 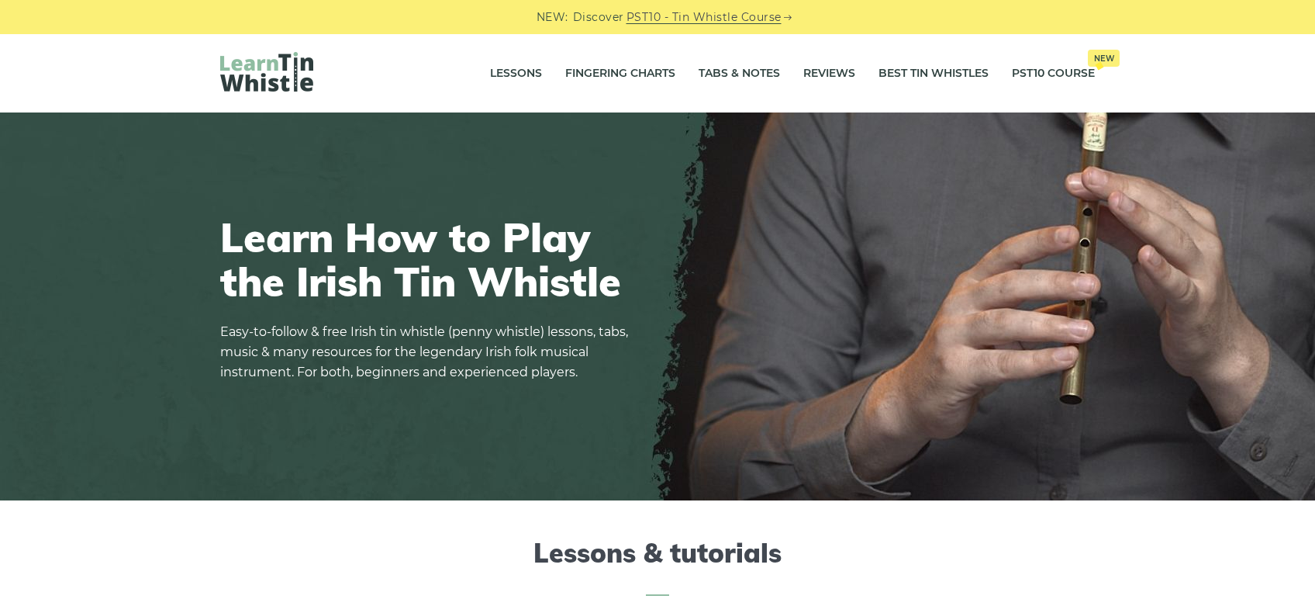 What do you see at coordinates (430, 352) in the screenshot?
I see `p: Easy-to-follow & free Irish tin whistle (penny whistle) lessons, tabs, music & many resources for...` at bounding box center [430, 352].